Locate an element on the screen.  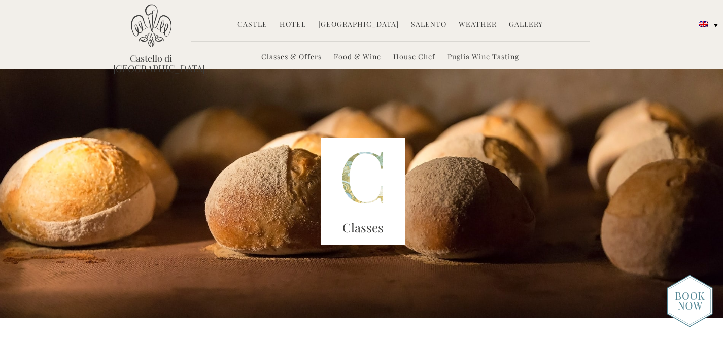
a: Weather is located at coordinates (477, 25).